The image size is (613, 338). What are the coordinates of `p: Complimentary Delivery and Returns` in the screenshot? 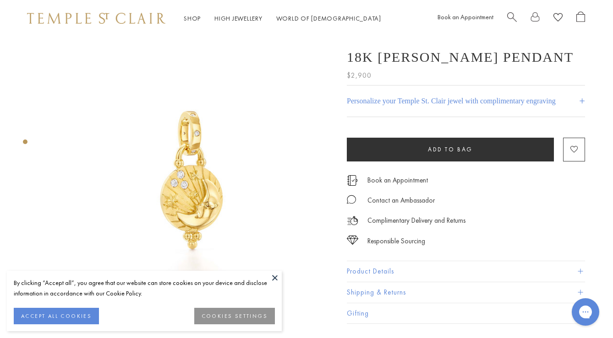 It's located at (416, 221).